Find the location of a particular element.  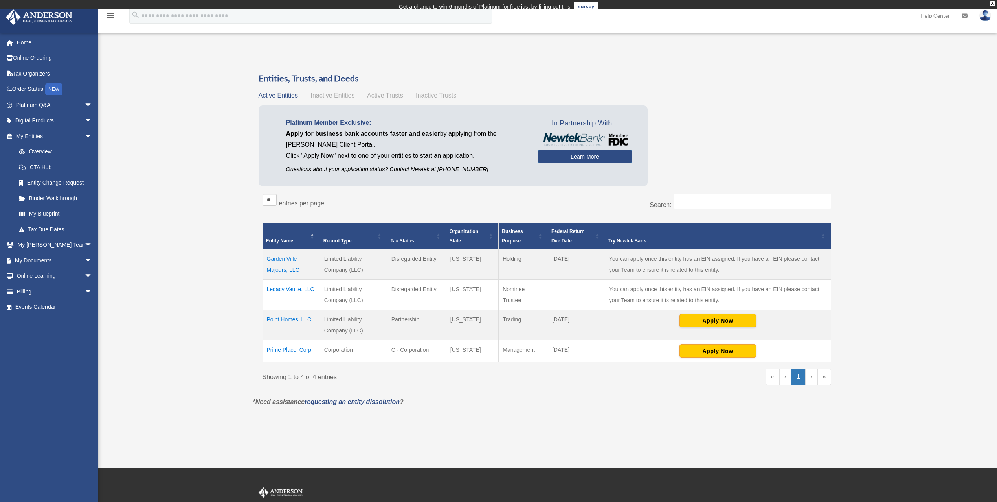

span: Inactive Entities is located at coordinates (333, 95).